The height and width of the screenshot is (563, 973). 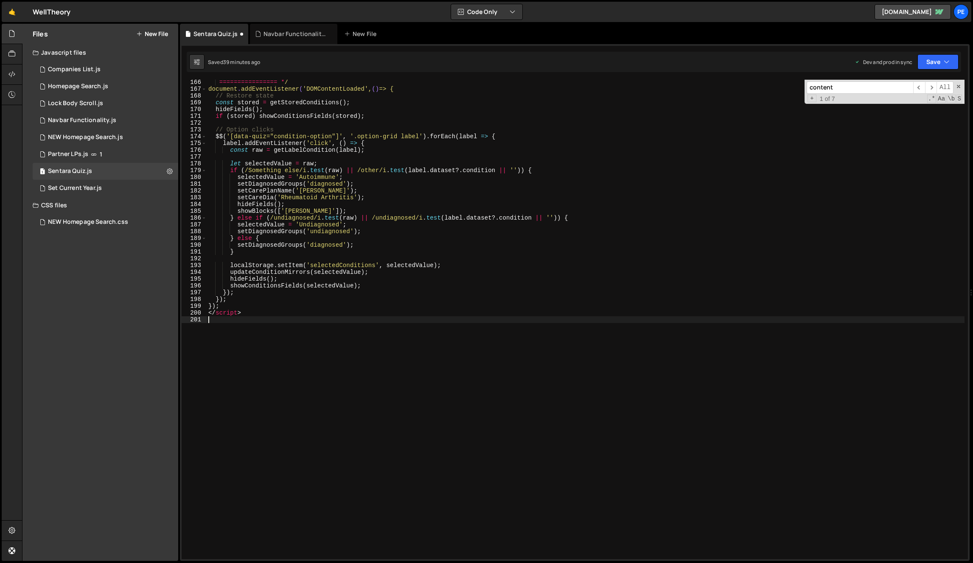 I want to click on div: 15879/44968.js, so click(x=105, y=137).